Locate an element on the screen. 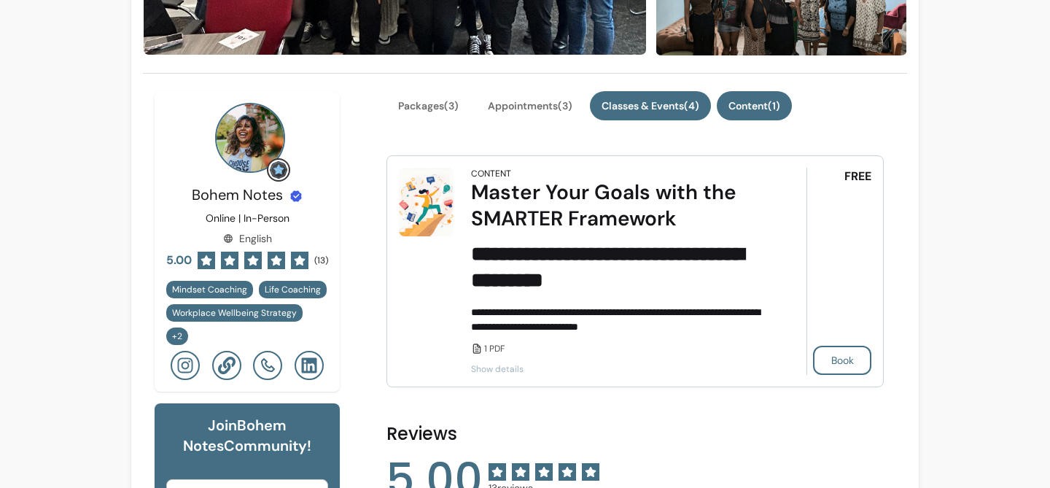  span: 5.00 is located at coordinates (179, 260).